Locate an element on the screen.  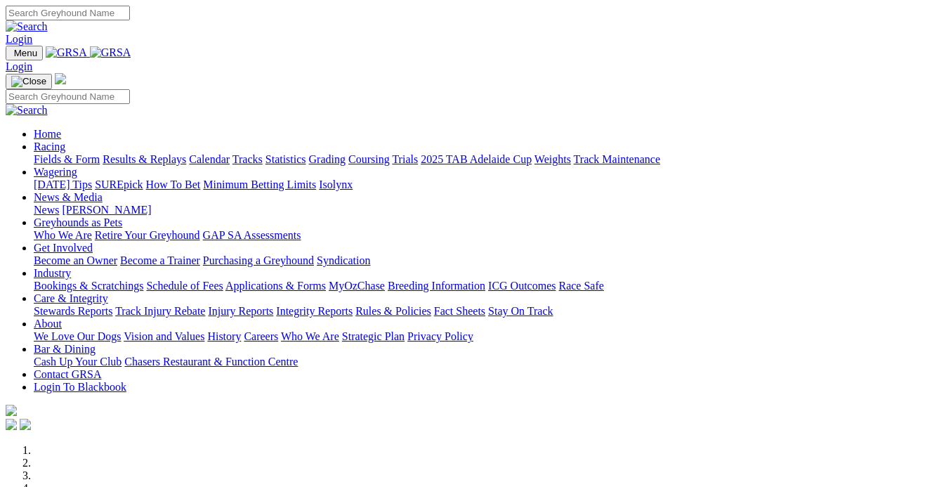
a: Race Safe is located at coordinates (581, 285).